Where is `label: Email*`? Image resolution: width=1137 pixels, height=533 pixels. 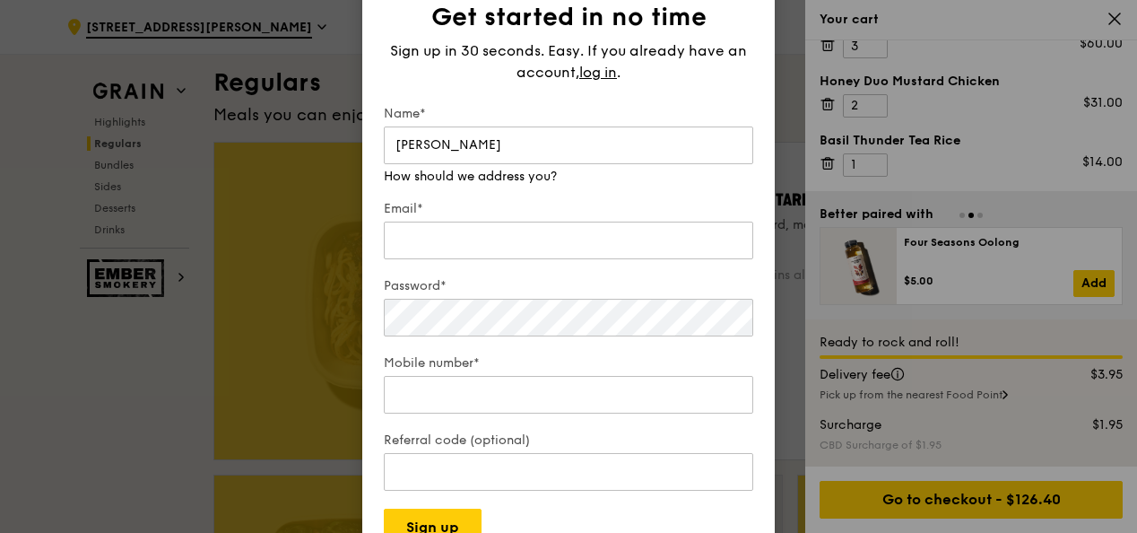 label: Email* is located at coordinates (569, 209).